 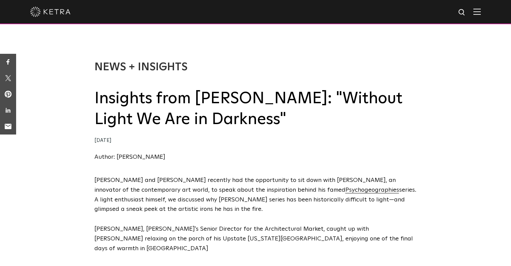 What do you see at coordinates (50, 12) in the screenshot?
I see `img: ketra-logo-2019-white` at bounding box center [50, 12].